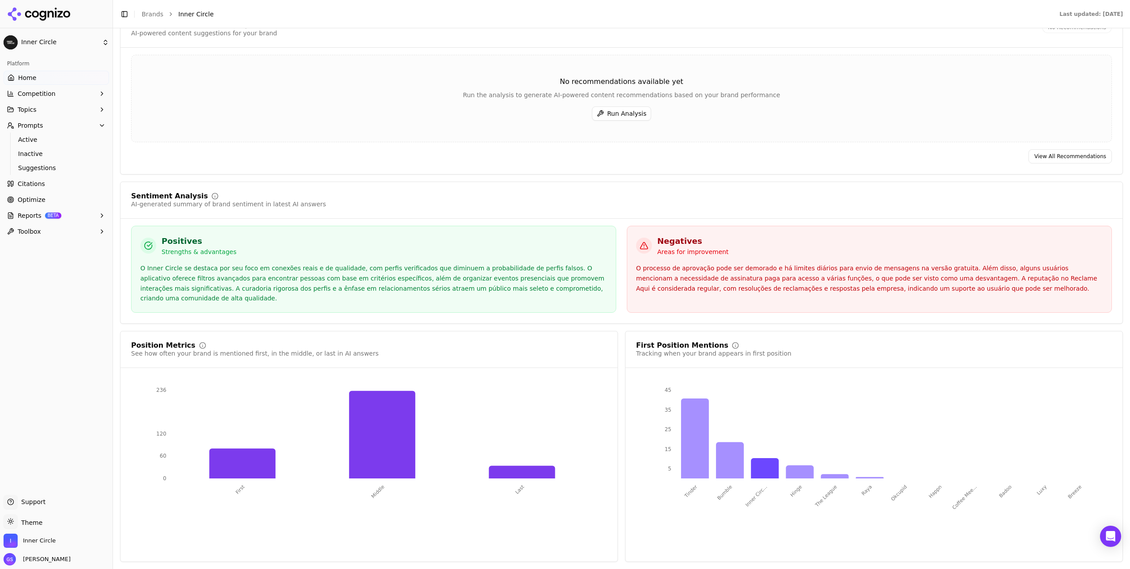 The image size is (1130, 569). What do you see at coordinates (170, 196) in the screenshot?
I see `div: Sentiment Analysis` at bounding box center [170, 196].